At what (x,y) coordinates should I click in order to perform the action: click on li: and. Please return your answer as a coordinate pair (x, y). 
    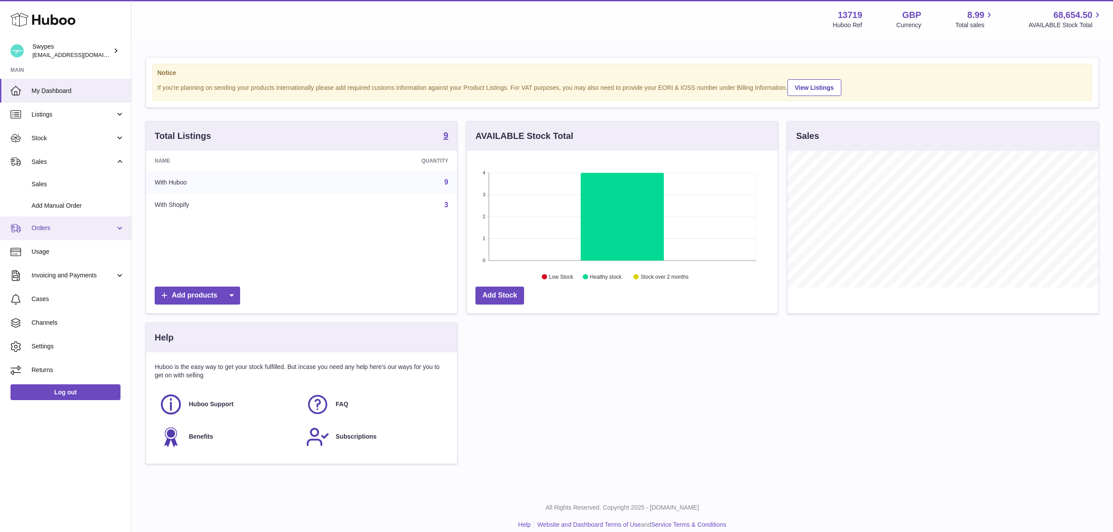
    Looking at the image, I should click on (630, 525).